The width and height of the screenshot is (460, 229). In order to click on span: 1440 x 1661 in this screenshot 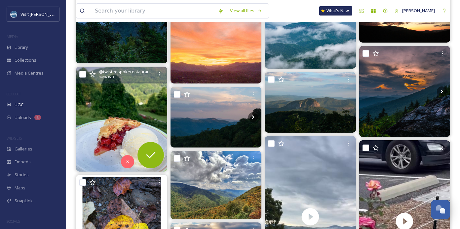, I will do `click(106, 77)`.